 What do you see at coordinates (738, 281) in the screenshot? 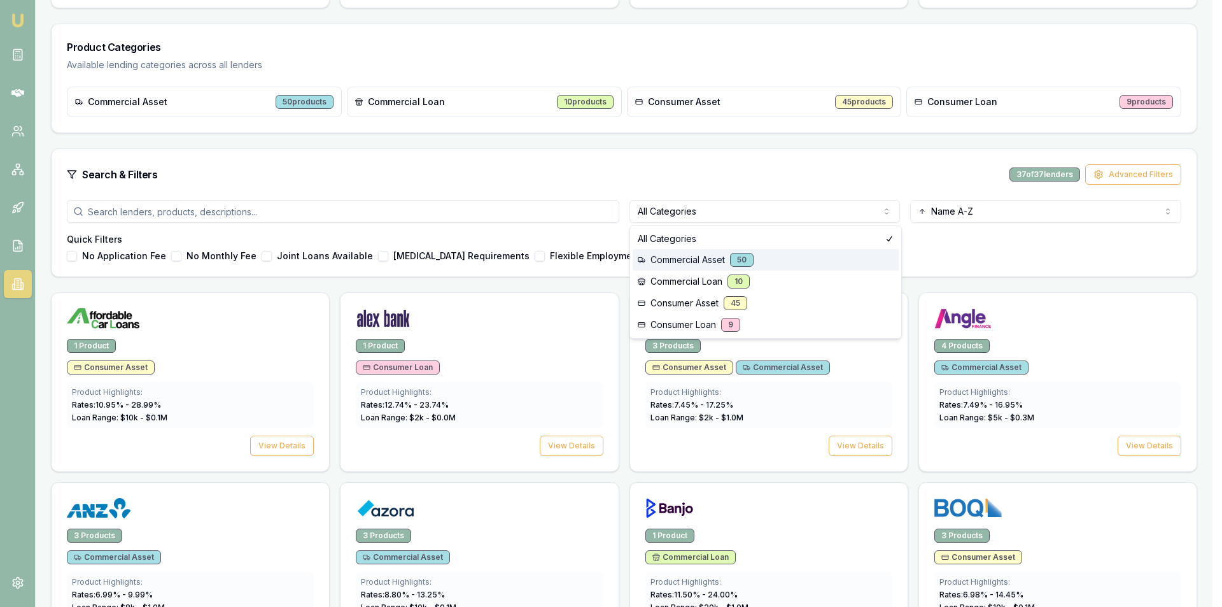
I see `div: 10` at bounding box center [738, 281].